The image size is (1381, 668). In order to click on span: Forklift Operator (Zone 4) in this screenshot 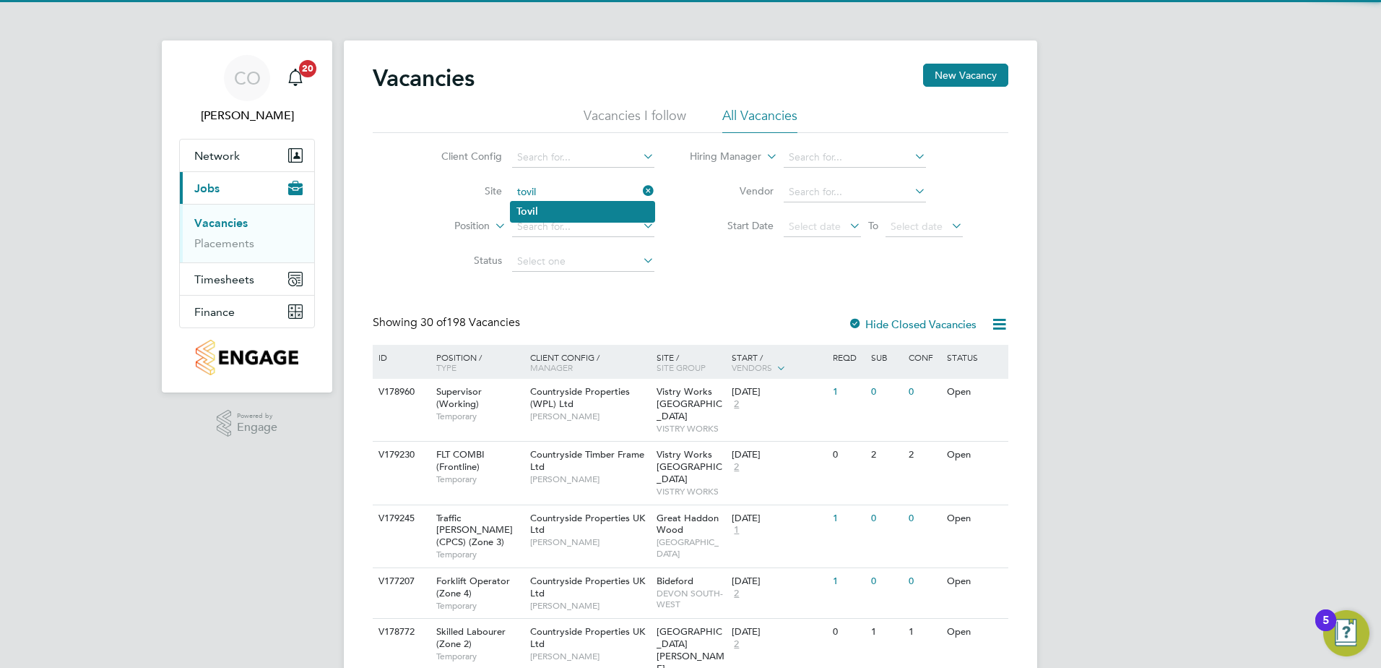, I will do `click(473, 587)`.